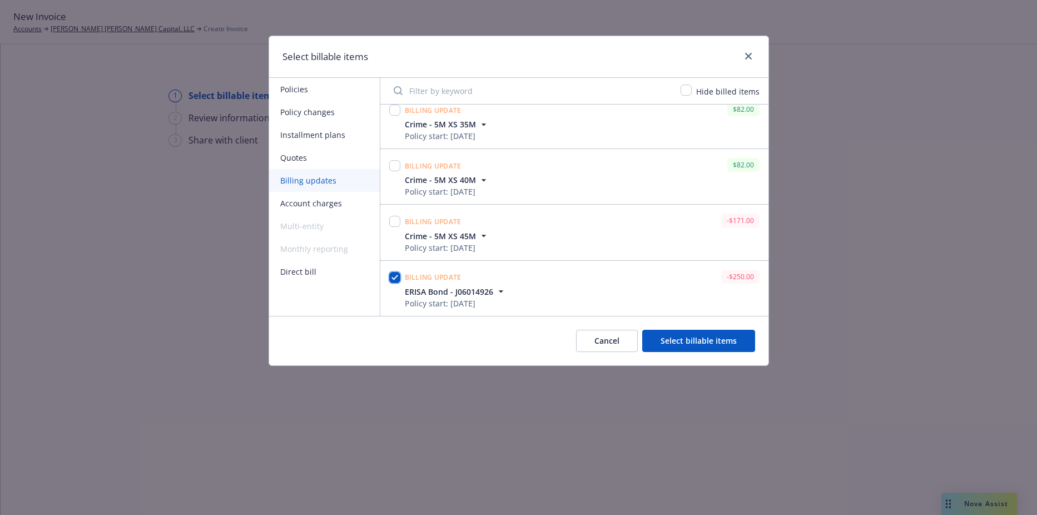 This screenshot has height=515, width=1037. I want to click on button: Select billable items, so click(699, 341).